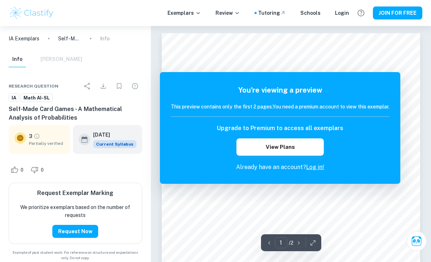  What do you see at coordinates (38, 170) in the screenshot?
I see `div: Dislike` at bounding box center [38, 170].